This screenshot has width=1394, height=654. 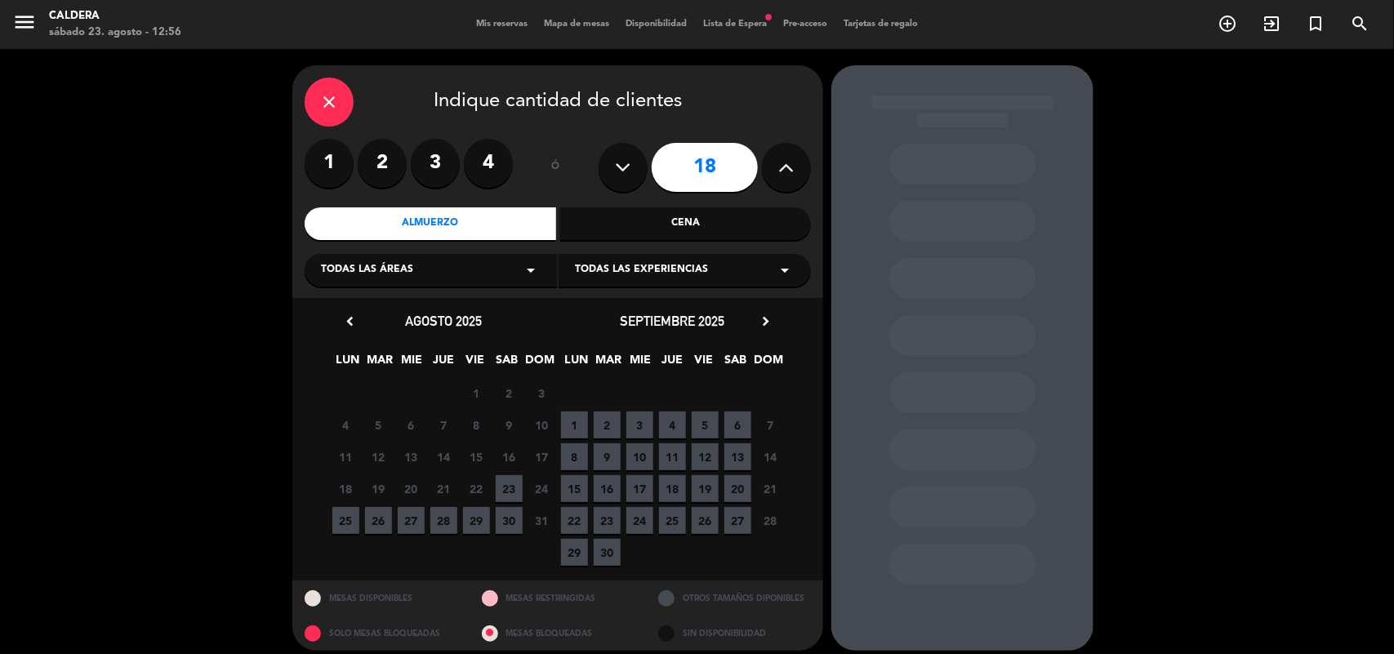 What do you see at coordinates (24, 24) in the screenshot?
I see `button: menu` at bounding box center [24, 24].